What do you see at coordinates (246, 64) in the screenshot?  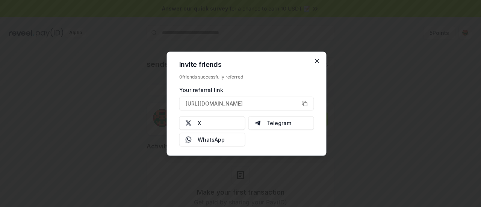 I see `h2: Invite friends` at bounding box center [246, 64].